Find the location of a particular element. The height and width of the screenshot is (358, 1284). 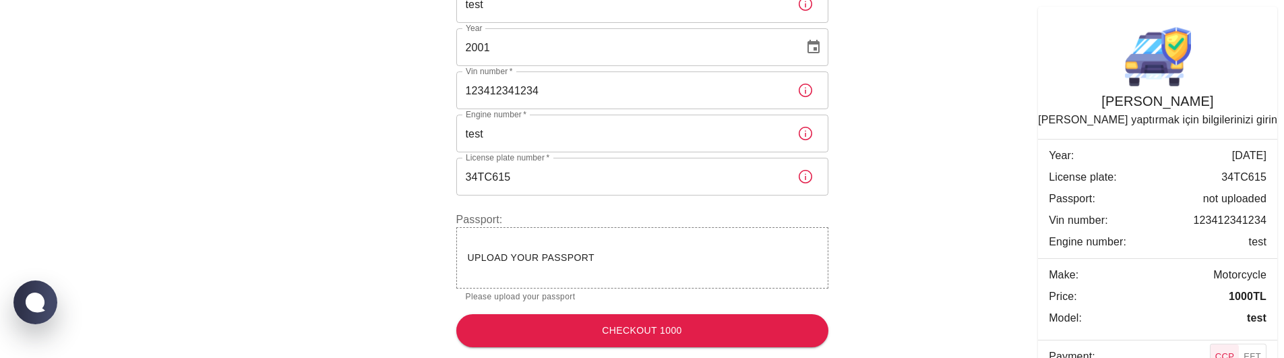

span: Engine number: is located at coordinates (1147, 242).